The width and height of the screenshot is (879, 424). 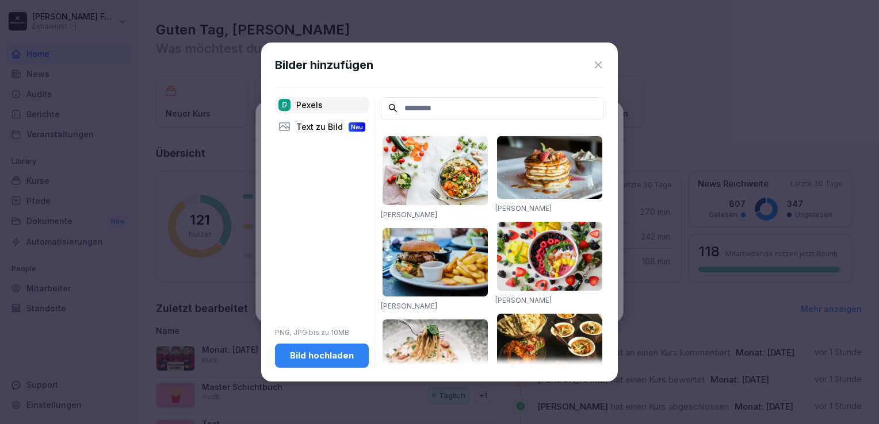 I want to click on img: pexels-photo-958545.jpeg, so click(x=549, y=343).